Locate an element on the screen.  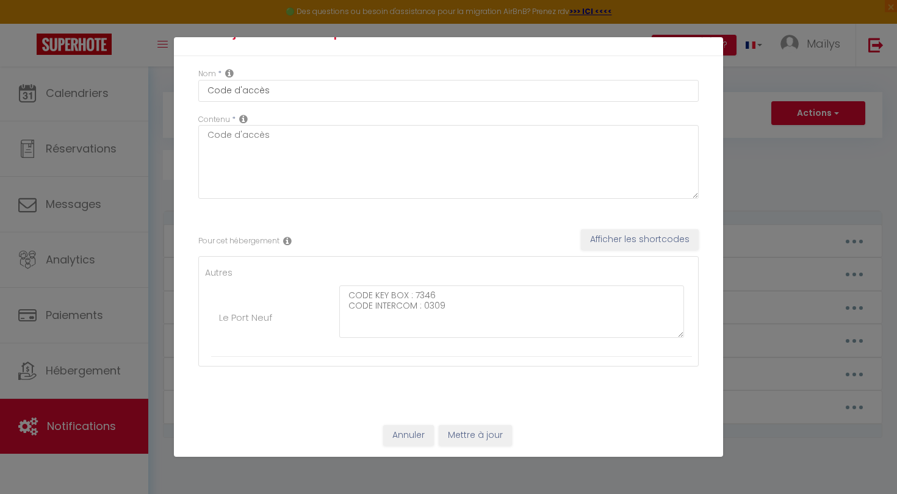
input: Custom code name is located at coordinates (449, 91).